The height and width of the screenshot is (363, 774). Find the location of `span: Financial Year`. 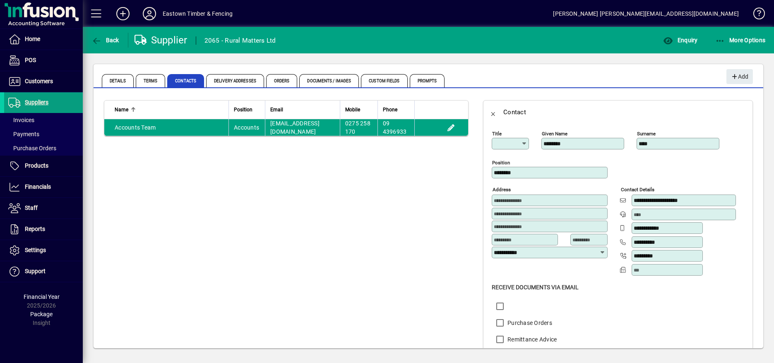

span: Financial Year is located at coordinates (41, 297).